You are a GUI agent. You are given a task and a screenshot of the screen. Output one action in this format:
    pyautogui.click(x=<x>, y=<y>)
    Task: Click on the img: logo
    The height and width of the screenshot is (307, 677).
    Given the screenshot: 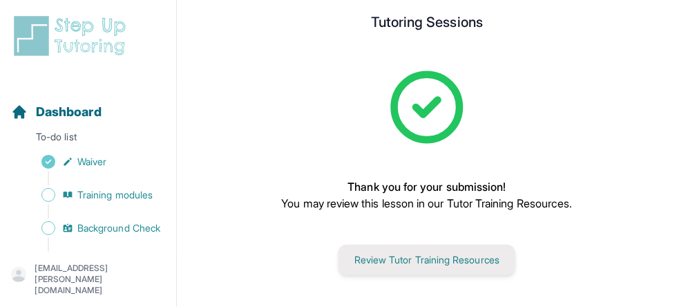 What is the action you would take?
    pyautogui.click(x=73, y=36)
    